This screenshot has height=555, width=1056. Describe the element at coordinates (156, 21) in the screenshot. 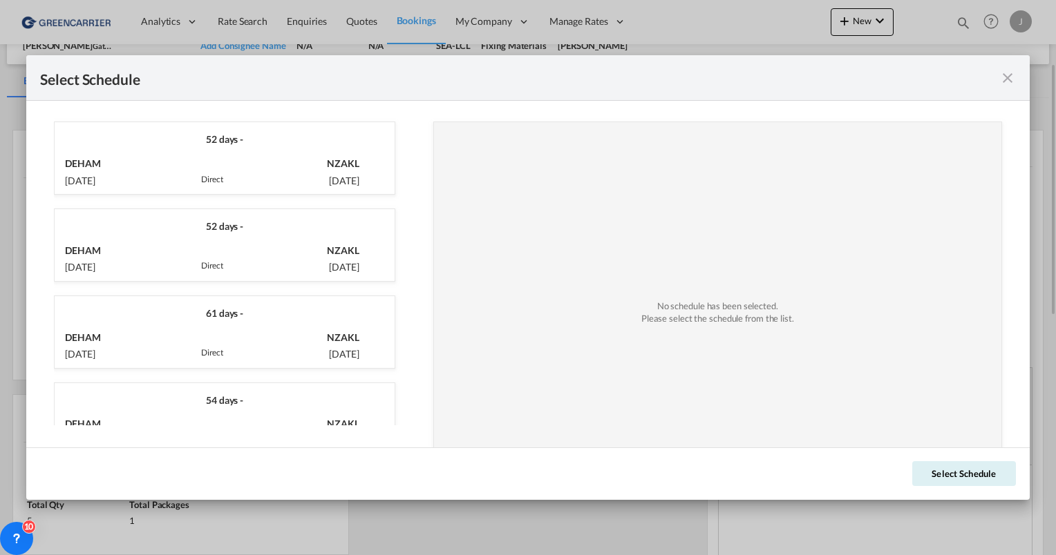

I see `body: WYSIWYG-Editor, editor2` at that location.